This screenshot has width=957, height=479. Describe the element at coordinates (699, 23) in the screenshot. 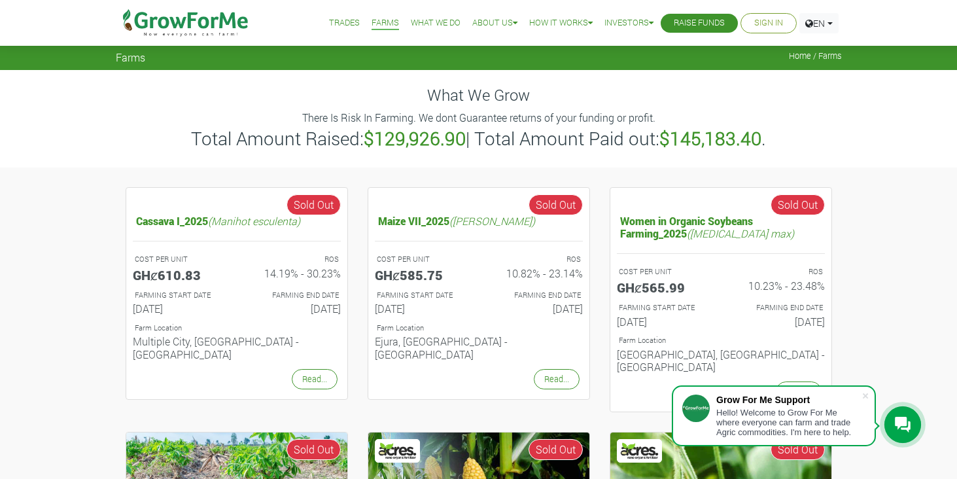

I see `a: Raise Funds` at that location.